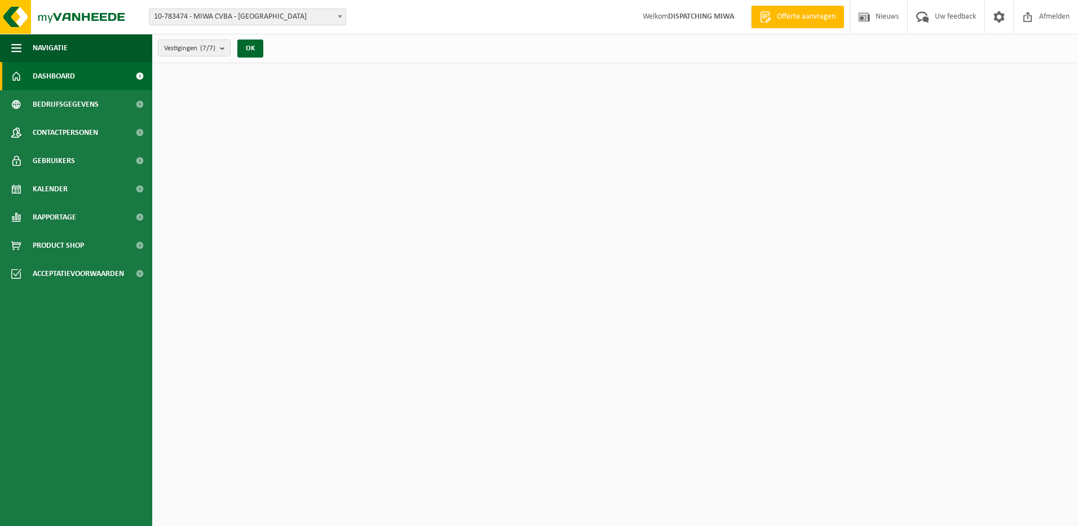 The width and height of the screenshot is (1078, 526). What do you see at coordinates (65, 133) in the screenshot?
I see `span: Contactpersonen` at bounding box center [65, 133].